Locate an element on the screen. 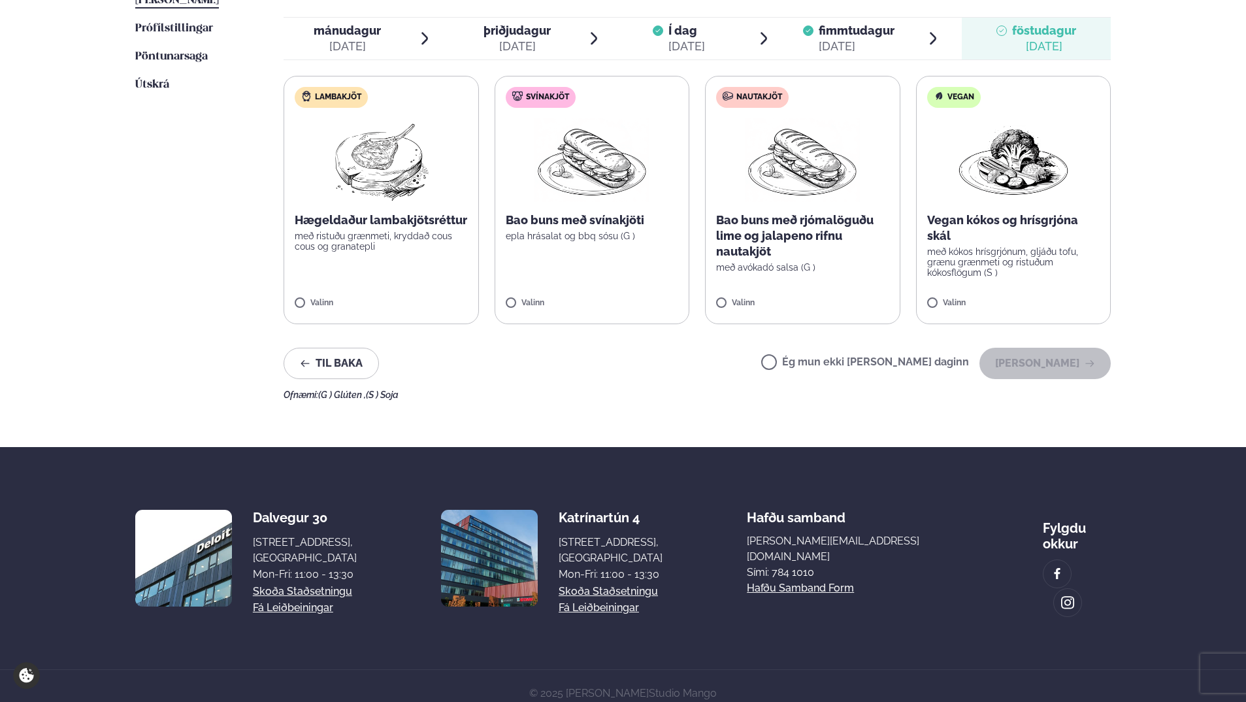 This screenshot has width=1246, height=702. a: Prófílstillingar is located at coordinates (174, 29).